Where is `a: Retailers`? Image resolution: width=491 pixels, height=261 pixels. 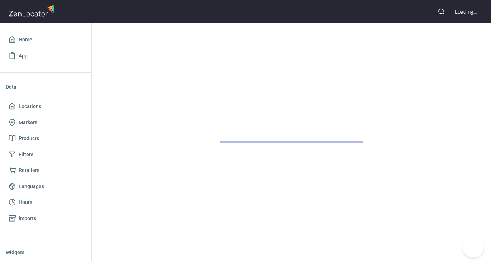
a: Retailers is located at coordinates (46, 170).